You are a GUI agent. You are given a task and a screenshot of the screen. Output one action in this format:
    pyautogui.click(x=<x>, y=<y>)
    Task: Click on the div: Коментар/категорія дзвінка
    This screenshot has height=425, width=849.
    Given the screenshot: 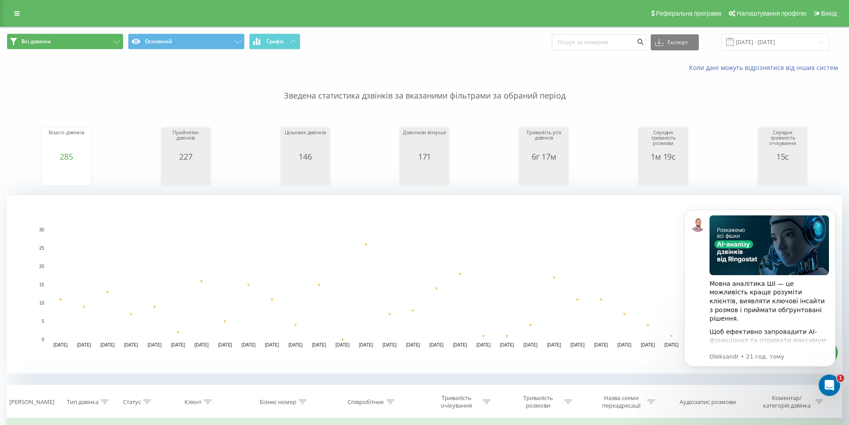 What is the action you would take?
    pyautogui.click(x=787, y=402)
    